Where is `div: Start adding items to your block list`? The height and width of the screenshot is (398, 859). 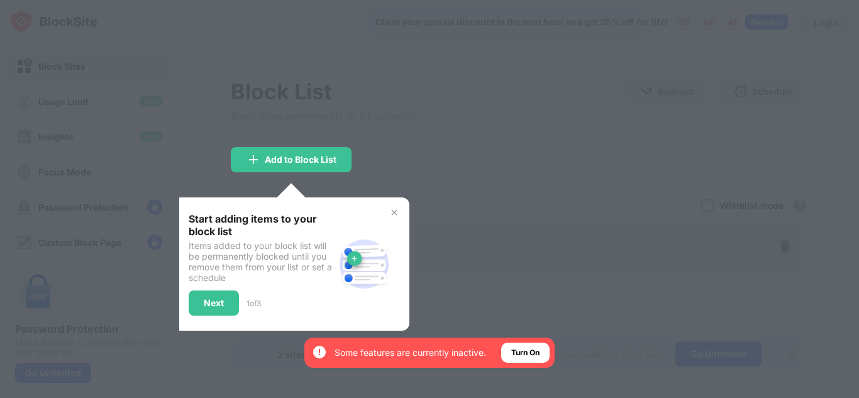 div: Start adding items to your block list is located at coordinates (261, 225).